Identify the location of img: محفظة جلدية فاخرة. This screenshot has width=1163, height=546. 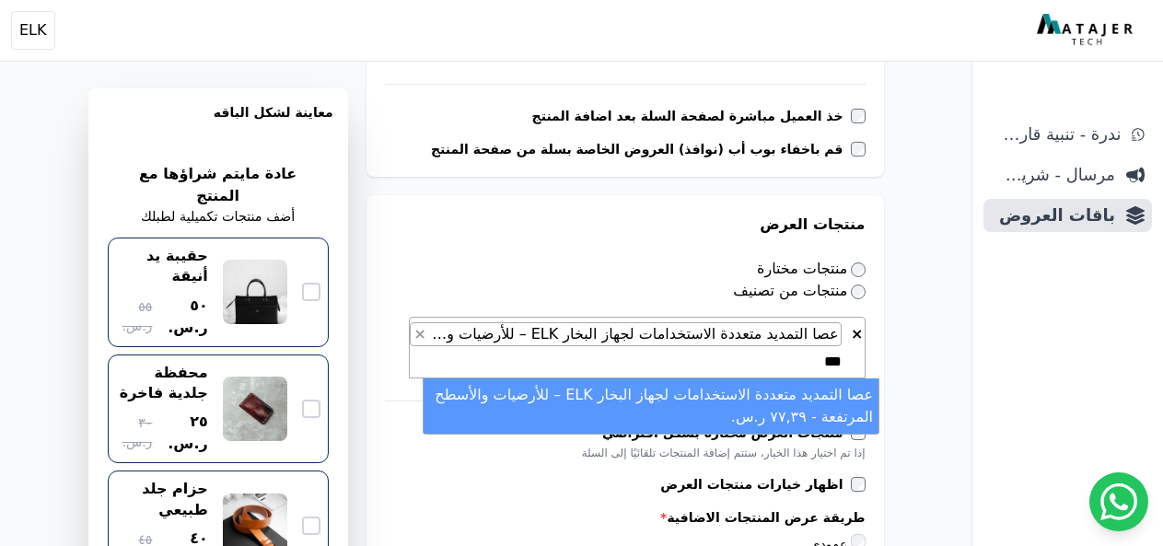
(255, 409).